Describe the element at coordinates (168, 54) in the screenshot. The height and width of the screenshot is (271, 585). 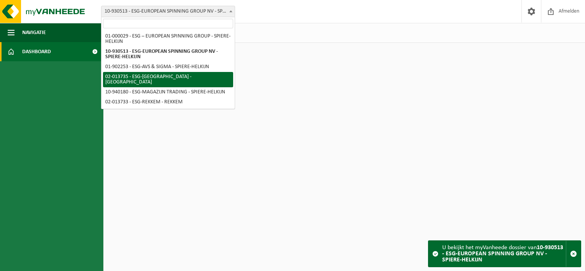
I see `li: 10-930513 - ESG-EUROPEAN SPINNING GROUP NV - SPIERE-HELKIJN` at that location.